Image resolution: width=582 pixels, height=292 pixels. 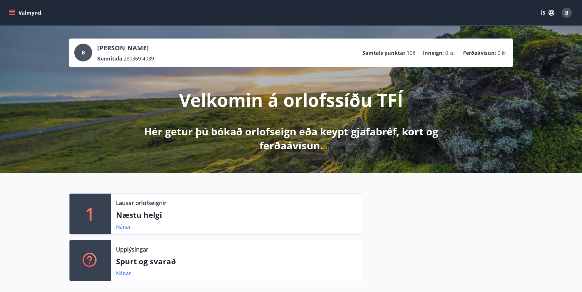 I want to click on button: B, so click(x=566, y=13).